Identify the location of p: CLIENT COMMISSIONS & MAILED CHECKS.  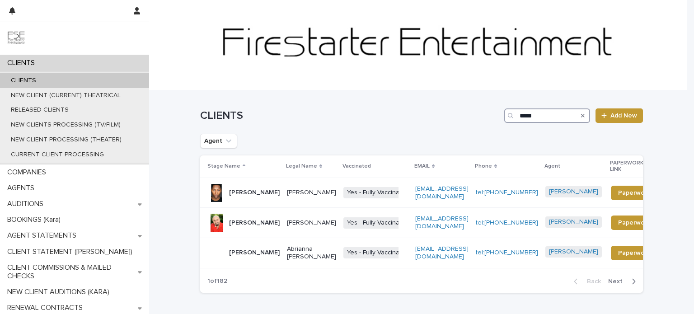
(71, 272).